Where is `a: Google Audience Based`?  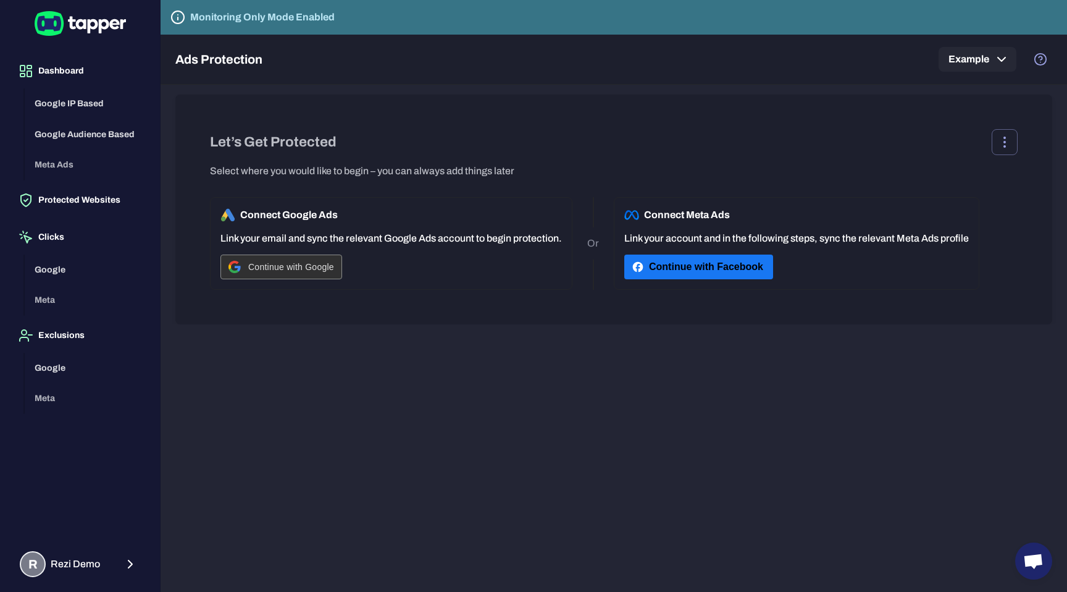
a: Google Audience Based is located at coordinates (87, 133).